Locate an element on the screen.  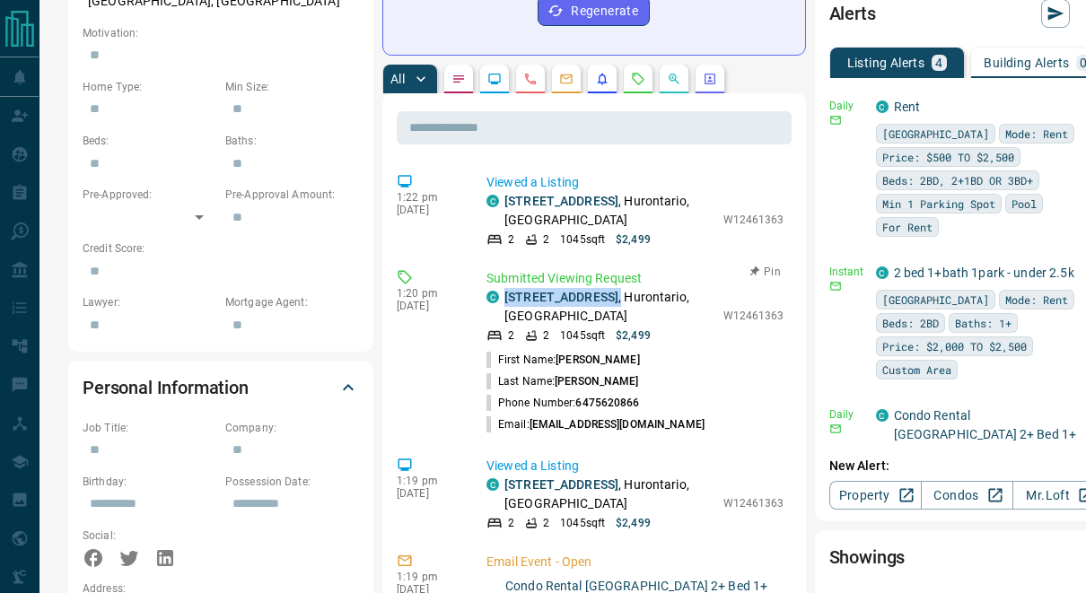
svg: Listing Alerts is located at coordinates (602, 79).